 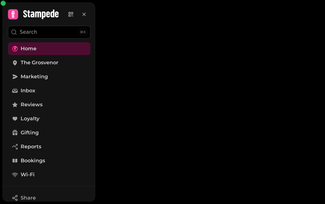 I want to click on button: Search⌘K, so click(x=49, y=32).